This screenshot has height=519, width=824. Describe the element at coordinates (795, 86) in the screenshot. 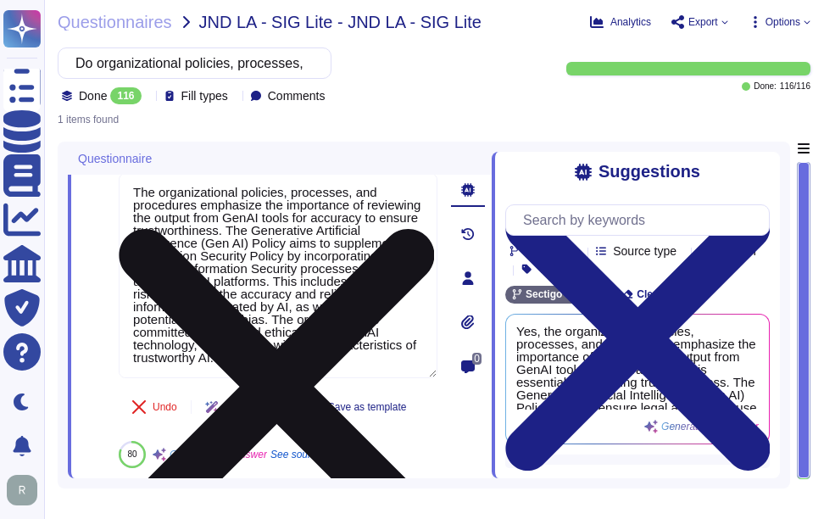

I see `span: 116 / 116` at that location.